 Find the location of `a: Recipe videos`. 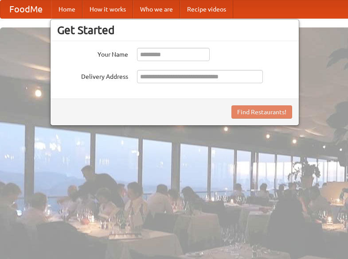

a: Recipe videos is located at coordinates (206, 9).